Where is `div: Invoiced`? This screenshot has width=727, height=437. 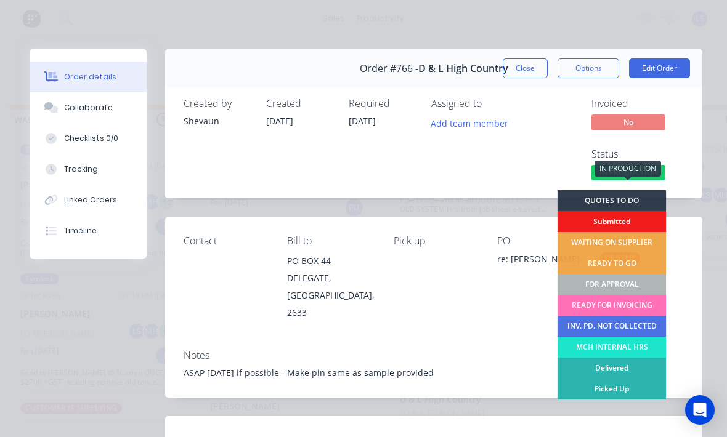 div: Invoiced is located at coordinates (638, 104).